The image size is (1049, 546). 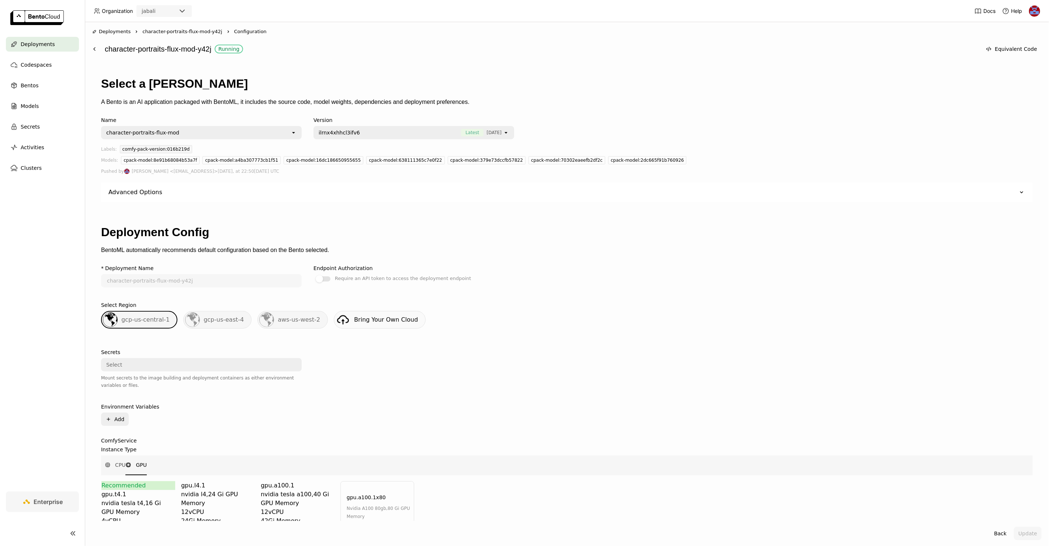 What do you see at coordinates (298, 486) in the screenshot?
I see `div: gpu.a100.1` at bounding box center [298, 486].